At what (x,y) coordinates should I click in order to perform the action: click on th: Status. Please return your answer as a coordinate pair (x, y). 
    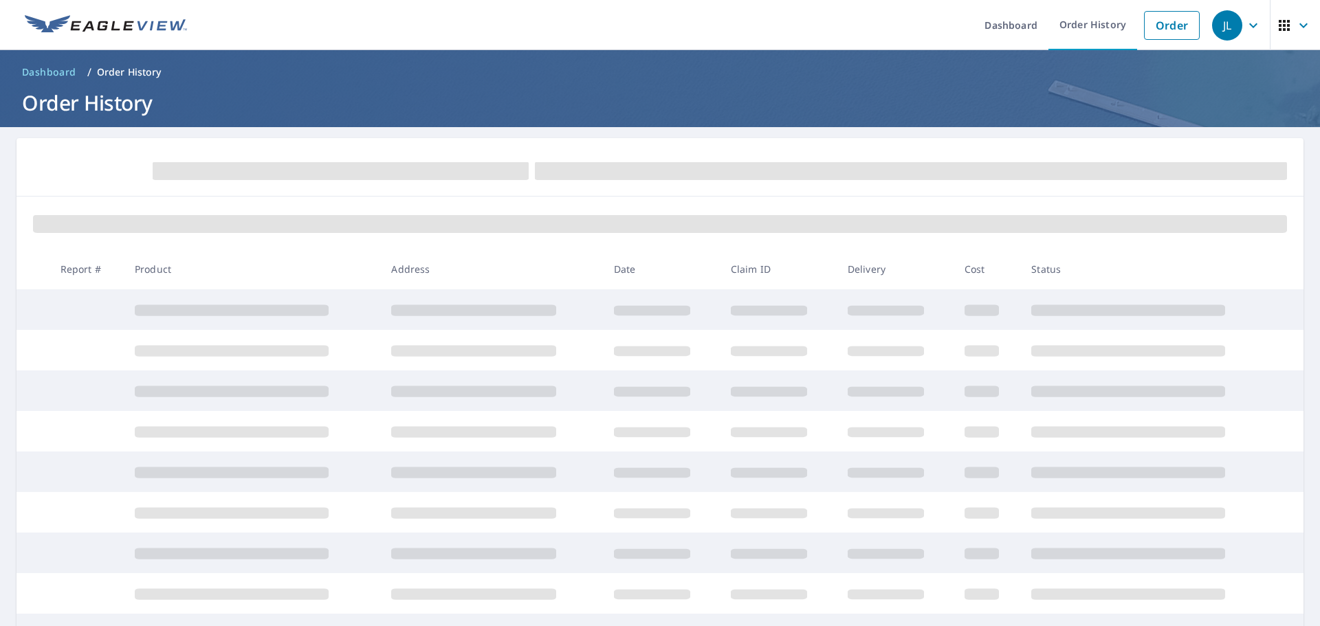
    Looking at the image, I should click on (1149, 269).